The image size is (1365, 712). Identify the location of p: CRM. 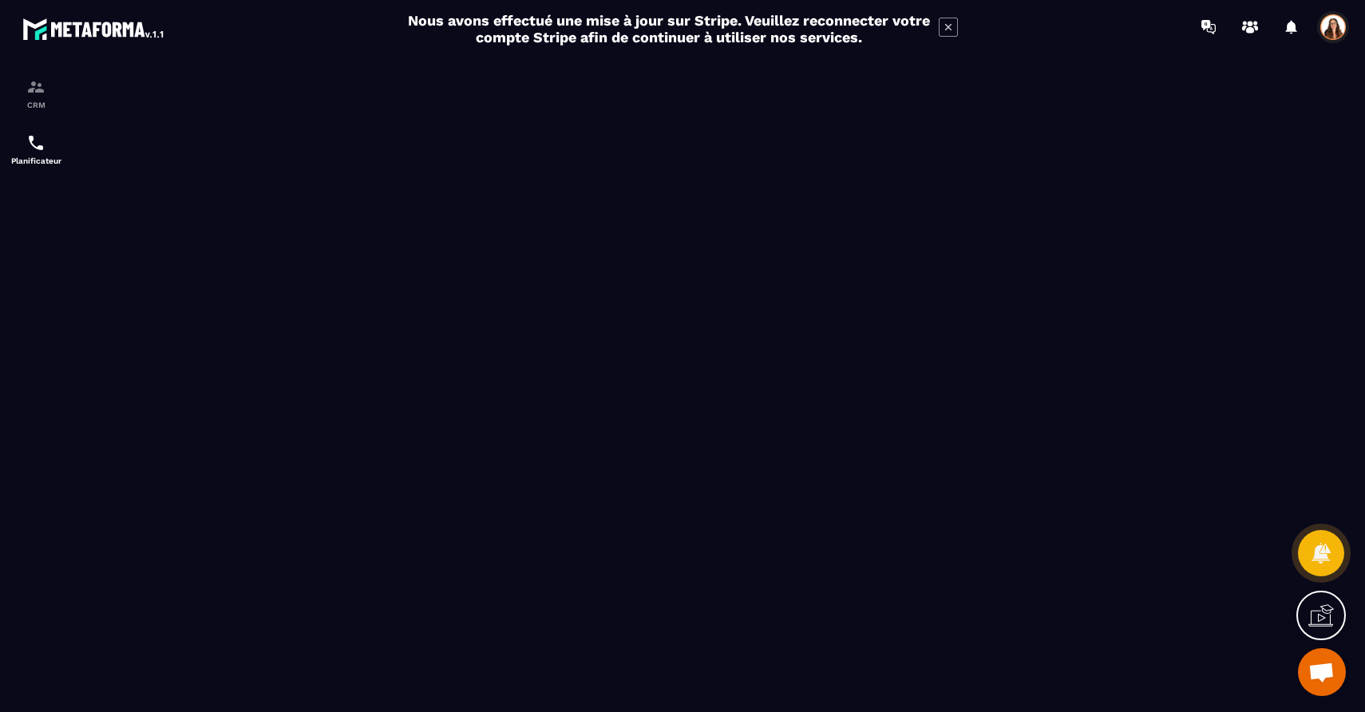
(36, 105).